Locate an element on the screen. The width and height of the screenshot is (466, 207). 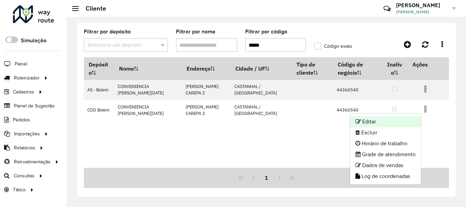
th: Nome is located at coordinates (148, 69).